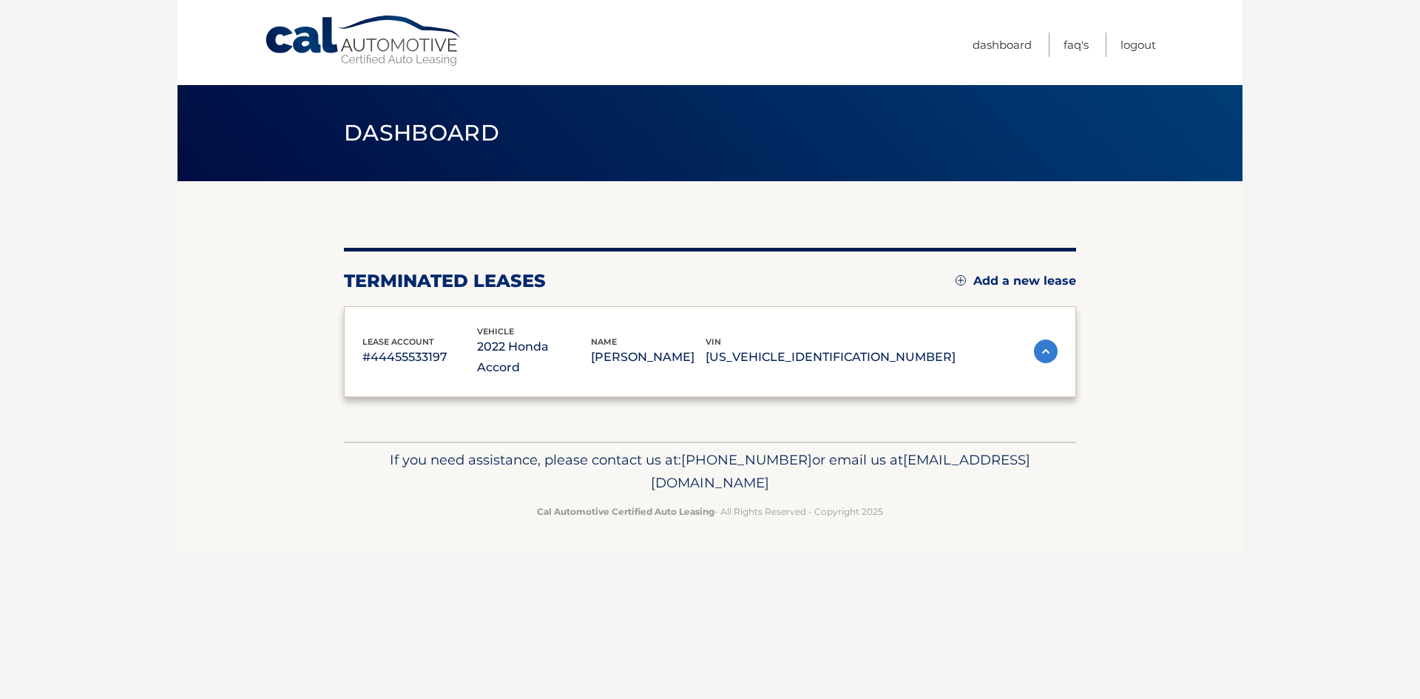 This screenshot has height=699, width=1420. What do you see at coordinates (534, 357) in the screenshot?
I see `p: 2022 Honda Accord` at bounding box center [534, 357].